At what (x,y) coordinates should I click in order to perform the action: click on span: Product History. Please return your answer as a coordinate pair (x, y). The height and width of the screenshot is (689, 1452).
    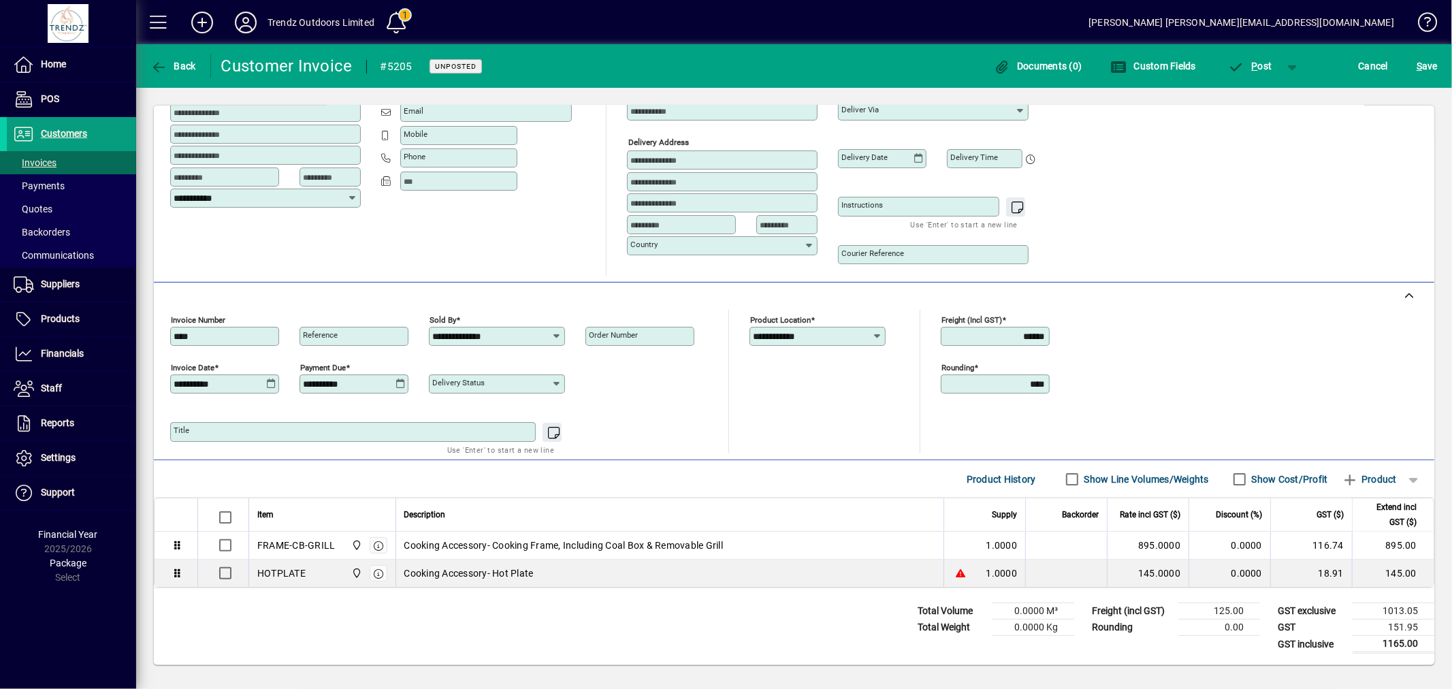
    Looking at the image, I should click on (1001, 479).